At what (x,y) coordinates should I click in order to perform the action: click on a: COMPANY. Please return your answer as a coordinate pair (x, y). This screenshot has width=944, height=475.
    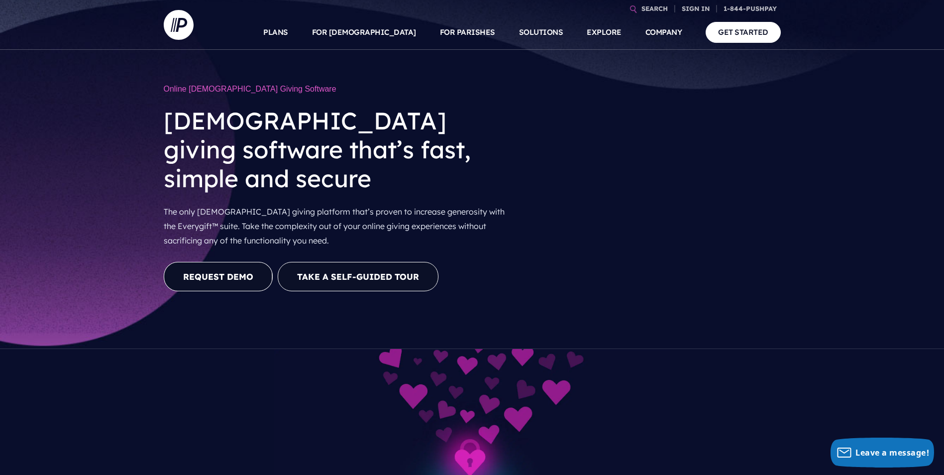
    Looking at the image, I should click on (664, 32).